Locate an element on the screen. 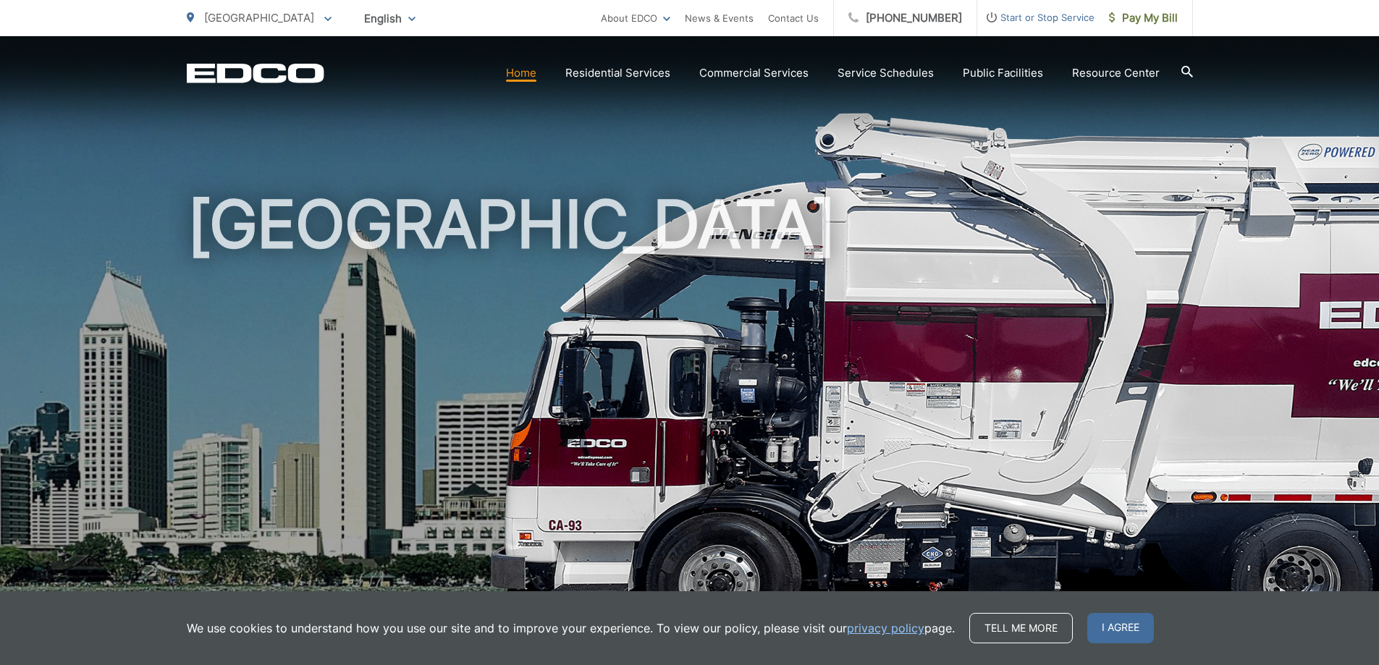 The image size is (1379, 665). a: About EDCO is located at coordinates (636, 18).